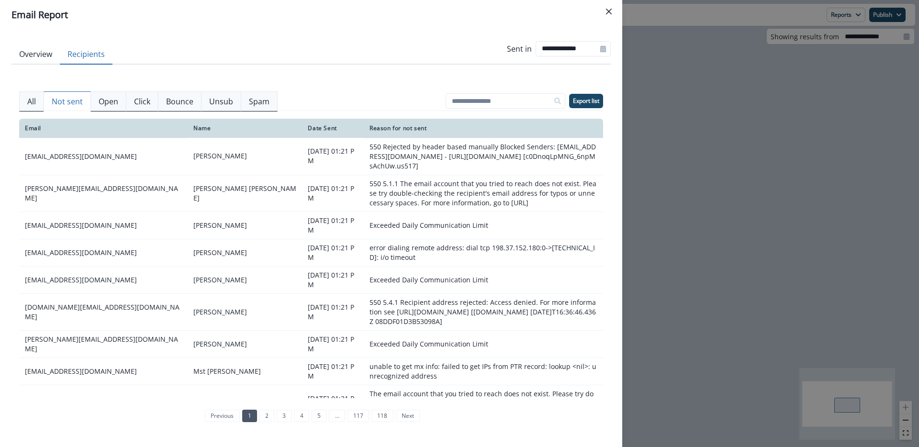  What do you see at coordinates (311, 416) in the screenshot?
I see `ul: Pagination` at bounding box center [311, 416].